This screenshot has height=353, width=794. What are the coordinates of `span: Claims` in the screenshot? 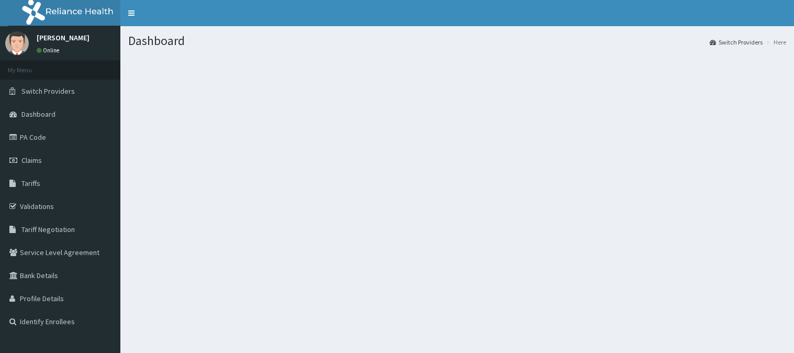 It's located at (31, 160).